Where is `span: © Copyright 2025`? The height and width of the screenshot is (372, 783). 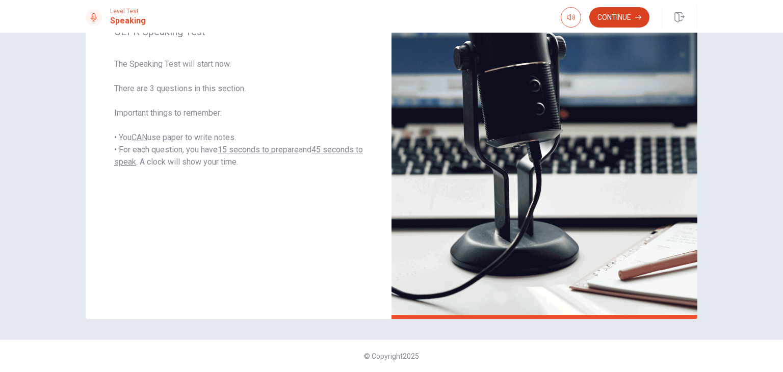
span: © Copyright 2025 is located at coordinates (392, 357).